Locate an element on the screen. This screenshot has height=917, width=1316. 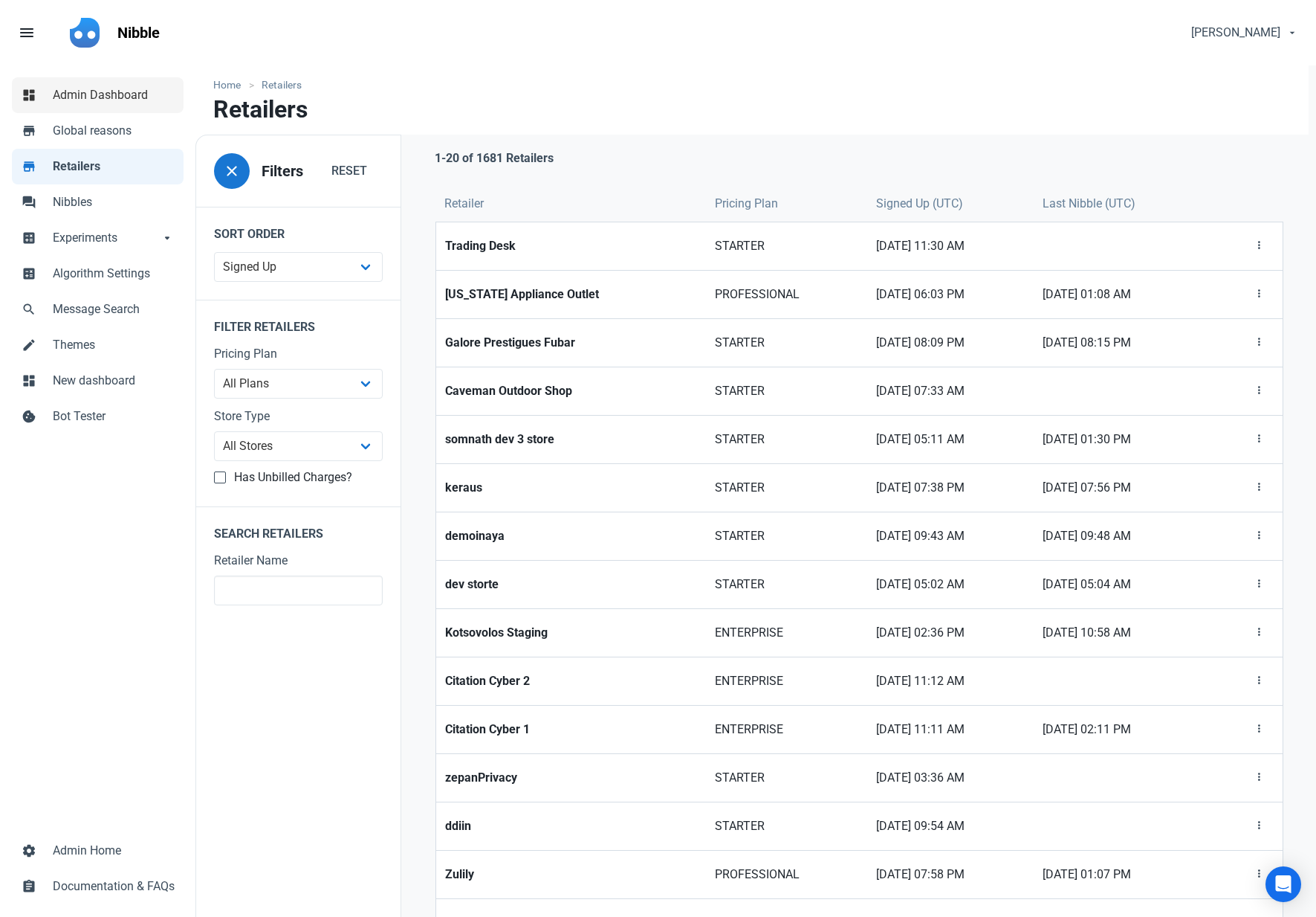
button: close is located at coordinates (232, 171).